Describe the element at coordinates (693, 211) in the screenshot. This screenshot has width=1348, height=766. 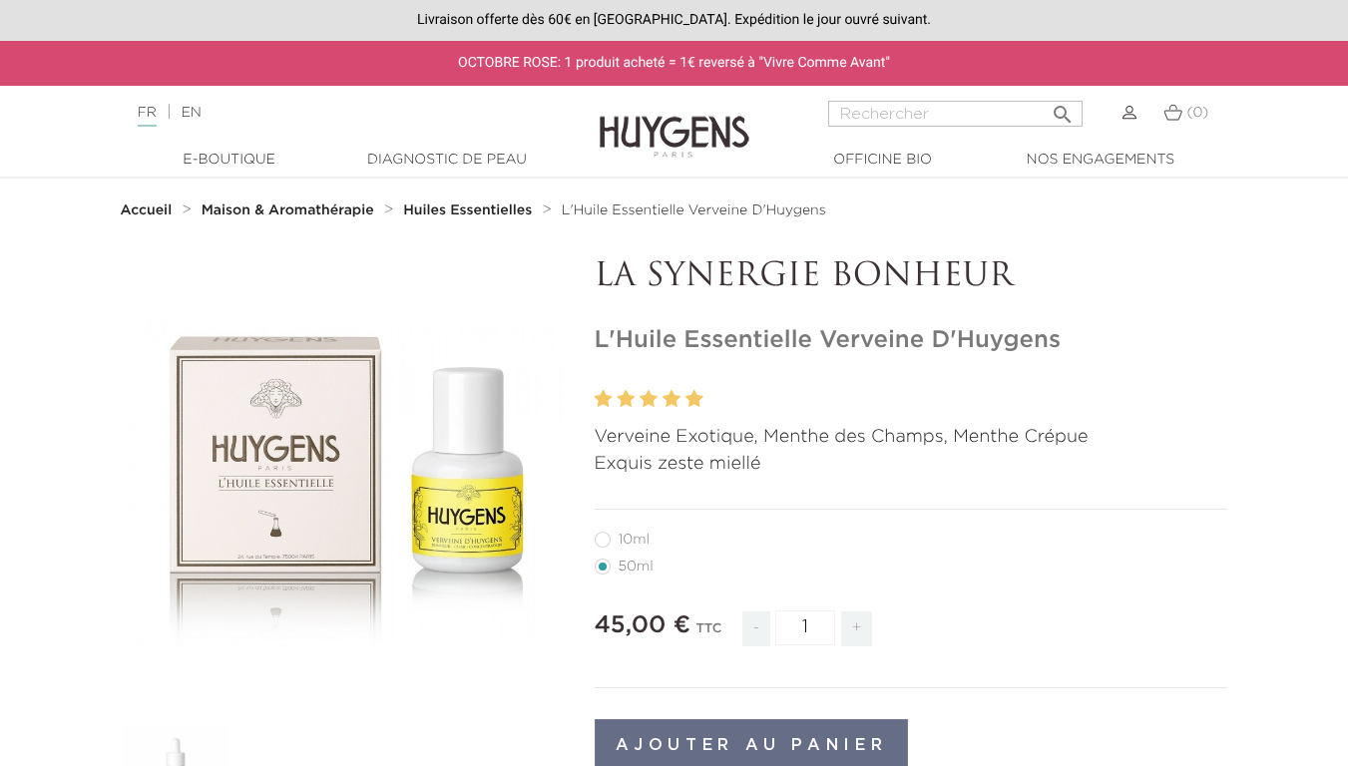
I see `a: L'Huile Essentielle Verveine D'Huygens` at that location.